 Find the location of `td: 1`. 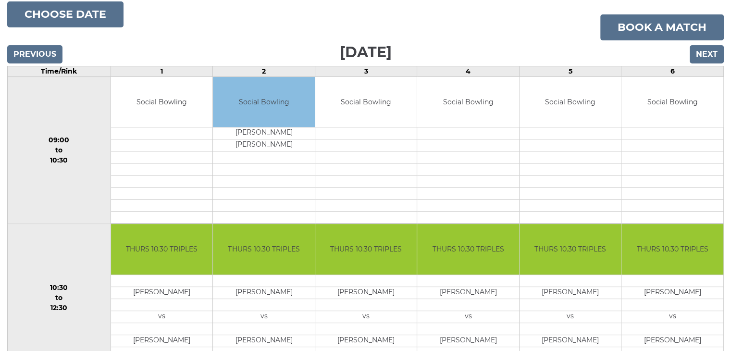

td: 1 is located at coordinates (161, 71).